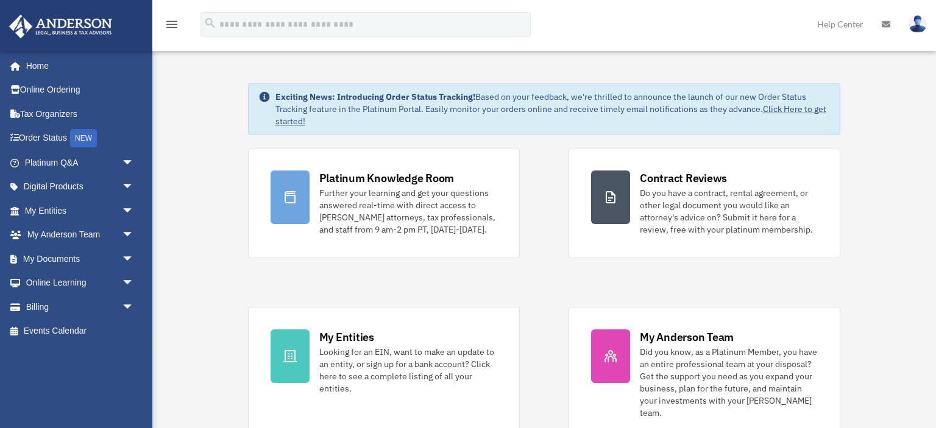  I want to click on a: Platinum Q&Aarrow_drop_down, so click(80, 163).